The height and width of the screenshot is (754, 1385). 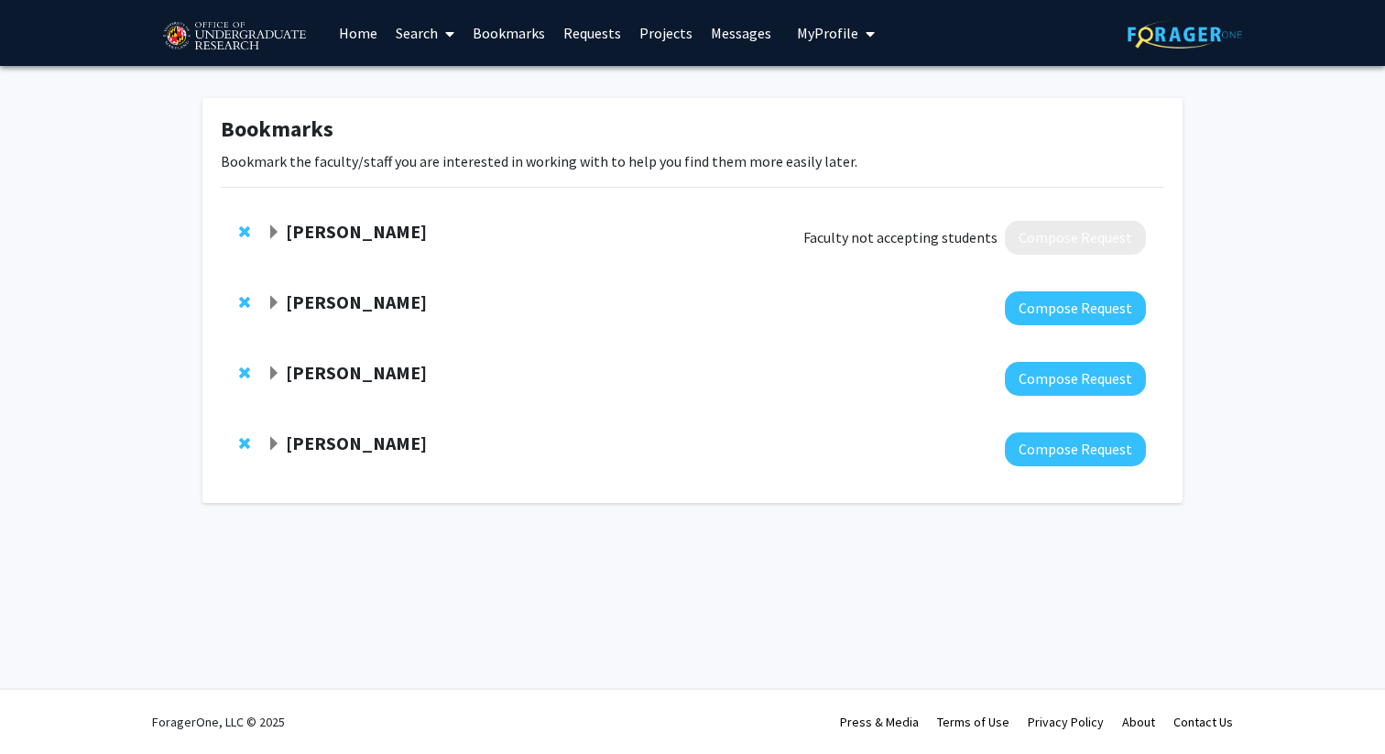 I want to click on a: Contact Us, so click(x=1203, y=722).